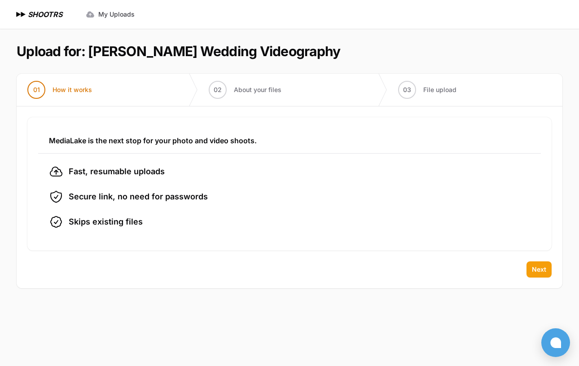 This screenshot has height=366, width=579. I want to click on span: About your files, so click(258, 90).